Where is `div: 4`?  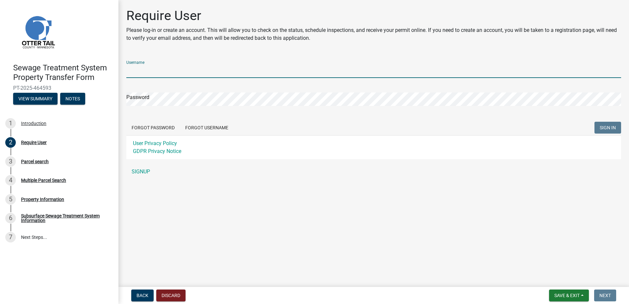 div: 4 is located at coordinates (11, 180).